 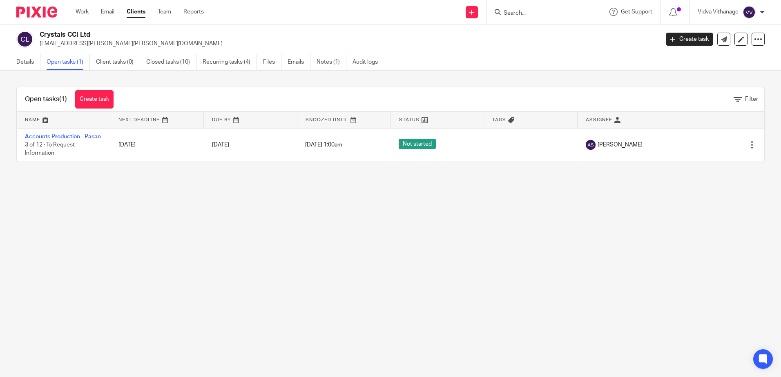 I want to click on a: Open tasks (1), so click(x=68, y=62).